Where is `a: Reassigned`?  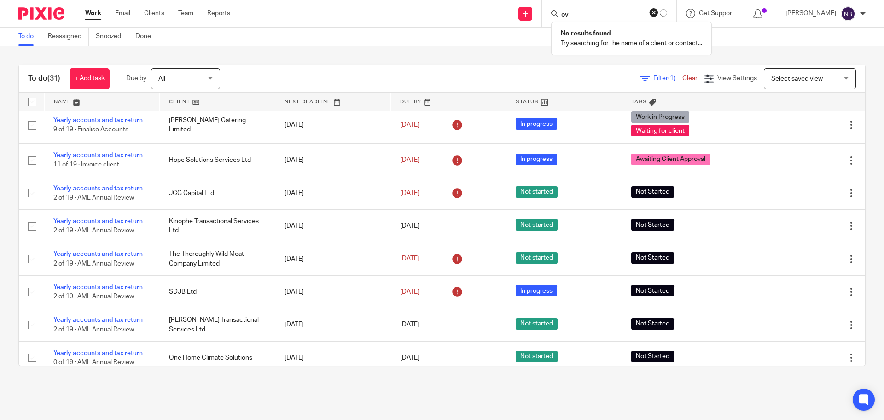 a: Reassigned is located at coordinates (68, 36).